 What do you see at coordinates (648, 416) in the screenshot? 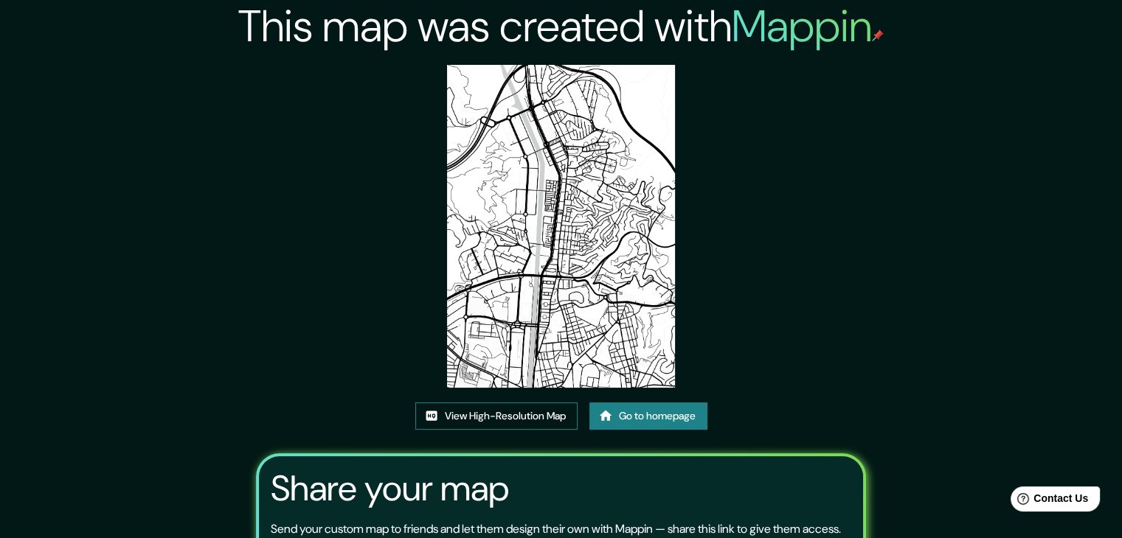
I see `a: Go to homepage` at bounding box center [648, 416].